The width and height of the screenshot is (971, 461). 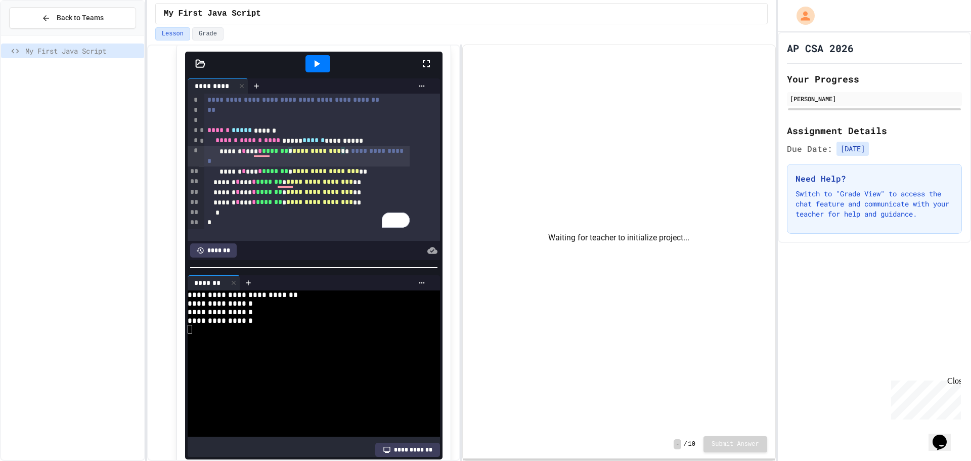 I want to click on h3: Need Help?, so click(x=874, y=179).